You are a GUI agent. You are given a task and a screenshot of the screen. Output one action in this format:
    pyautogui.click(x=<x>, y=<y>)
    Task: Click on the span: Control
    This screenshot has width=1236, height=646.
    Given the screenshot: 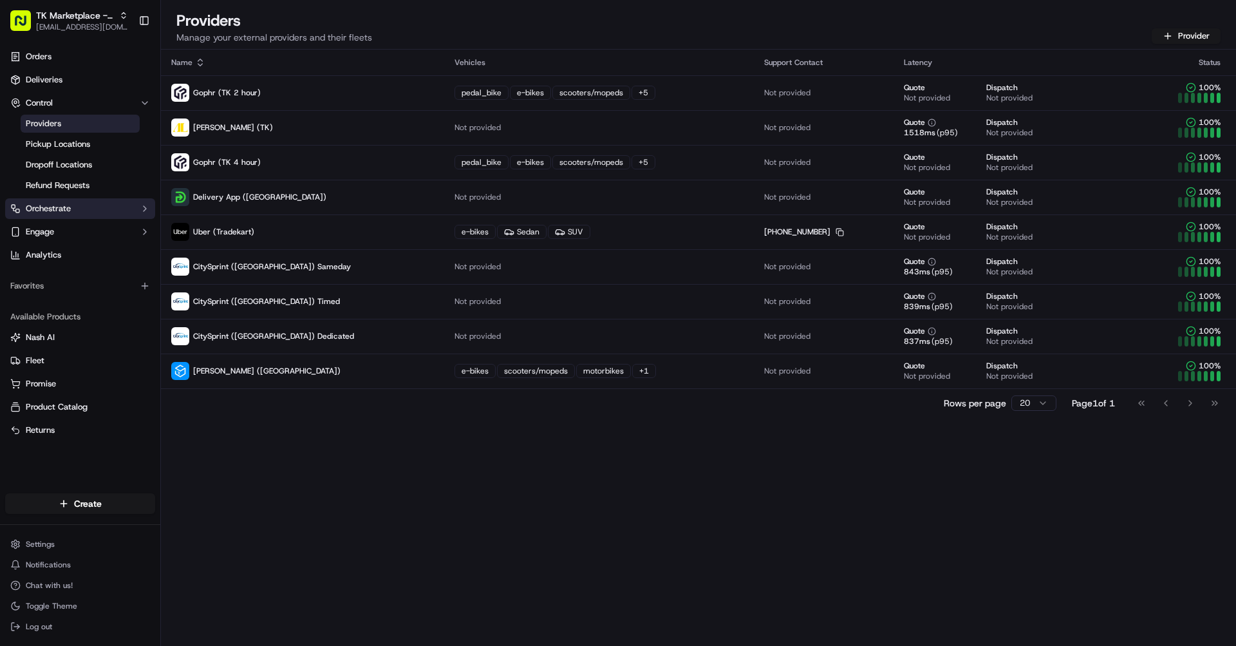 What is the action you would take?
    pyautogui.click(x=39, y=103)
    